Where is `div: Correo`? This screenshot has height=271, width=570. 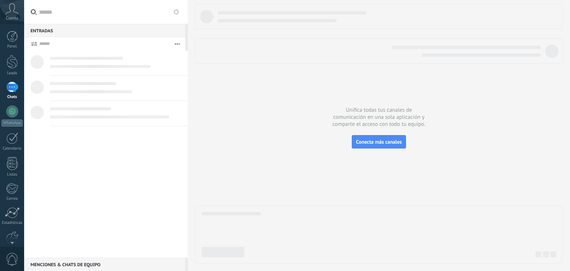
div: Correo is located at coordinates (12, 199).